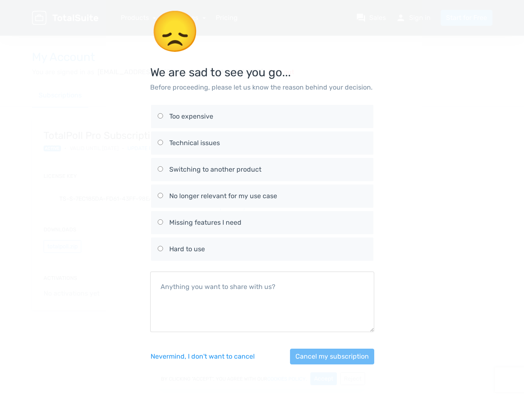 The height and width of the screenshot is (398, 524). I want to click on label: Missing features I need, so click(262, 223).